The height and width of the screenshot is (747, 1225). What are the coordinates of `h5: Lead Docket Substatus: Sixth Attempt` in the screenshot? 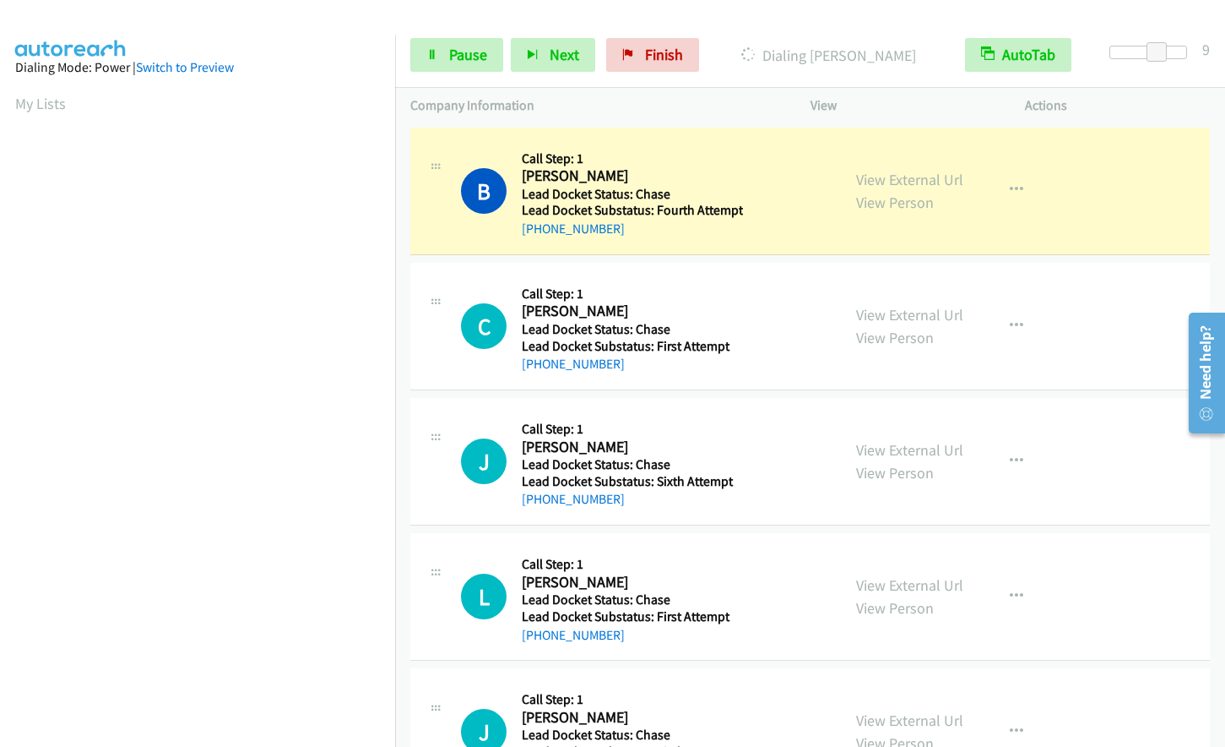 It's located at (630, 481).